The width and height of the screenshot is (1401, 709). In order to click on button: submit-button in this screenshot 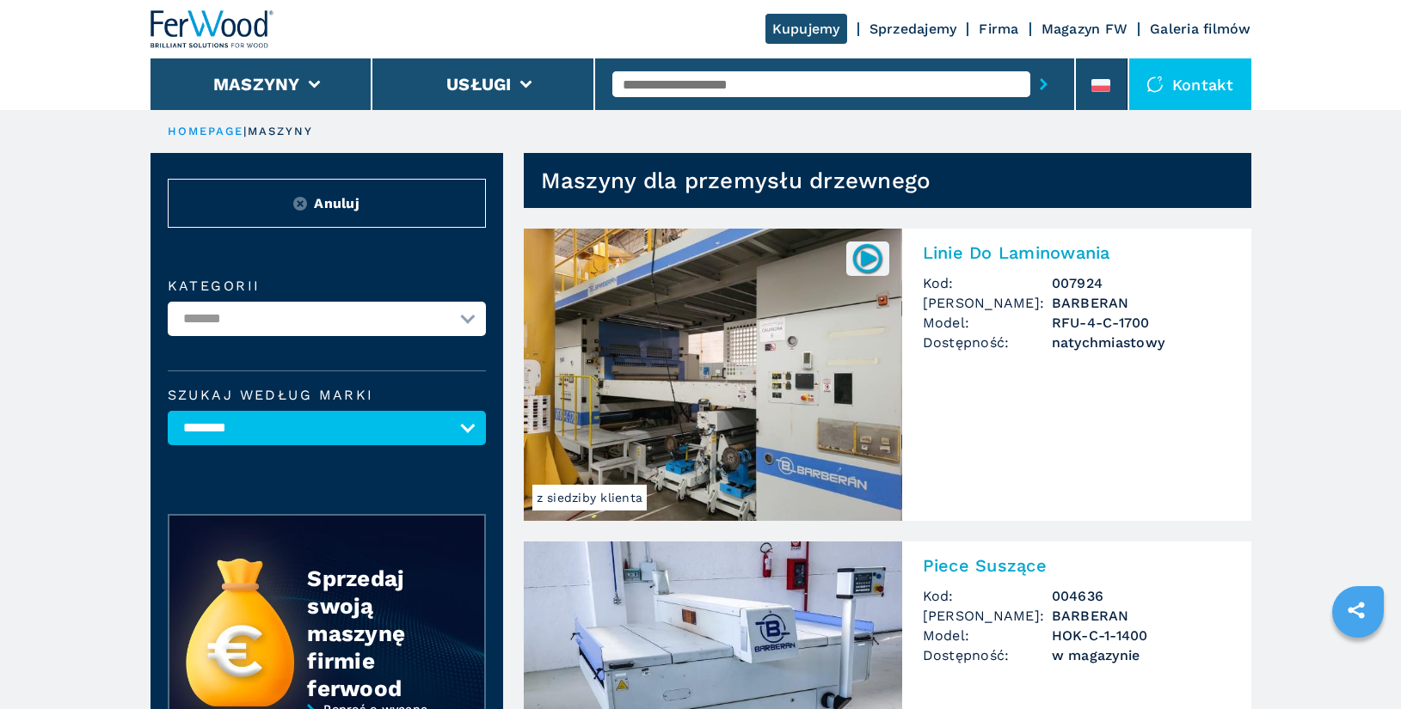, I will do `click(1043, 84)`.